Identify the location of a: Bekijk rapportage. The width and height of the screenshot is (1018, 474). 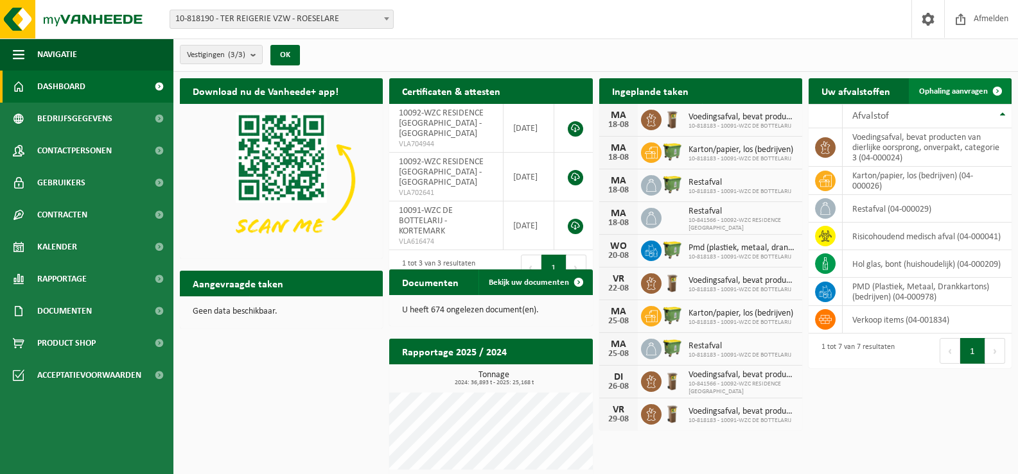
(544, 377).